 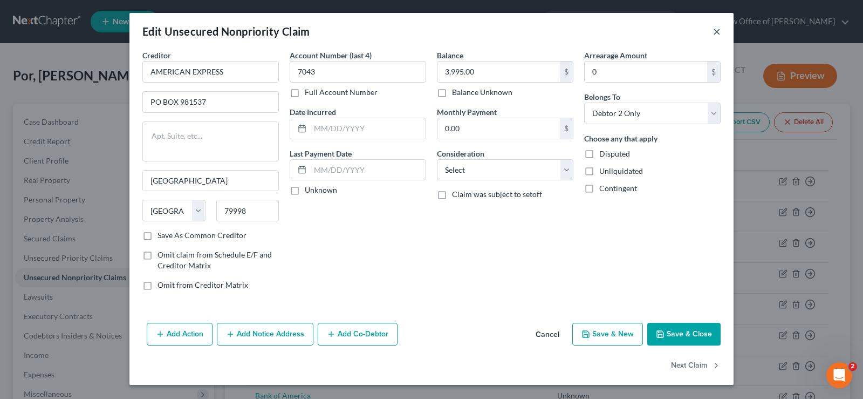 What do you see at coordinates (331, 55) in the screenshot?
I see `label: Account Number (last 4)` at bounding box center [331, 55].